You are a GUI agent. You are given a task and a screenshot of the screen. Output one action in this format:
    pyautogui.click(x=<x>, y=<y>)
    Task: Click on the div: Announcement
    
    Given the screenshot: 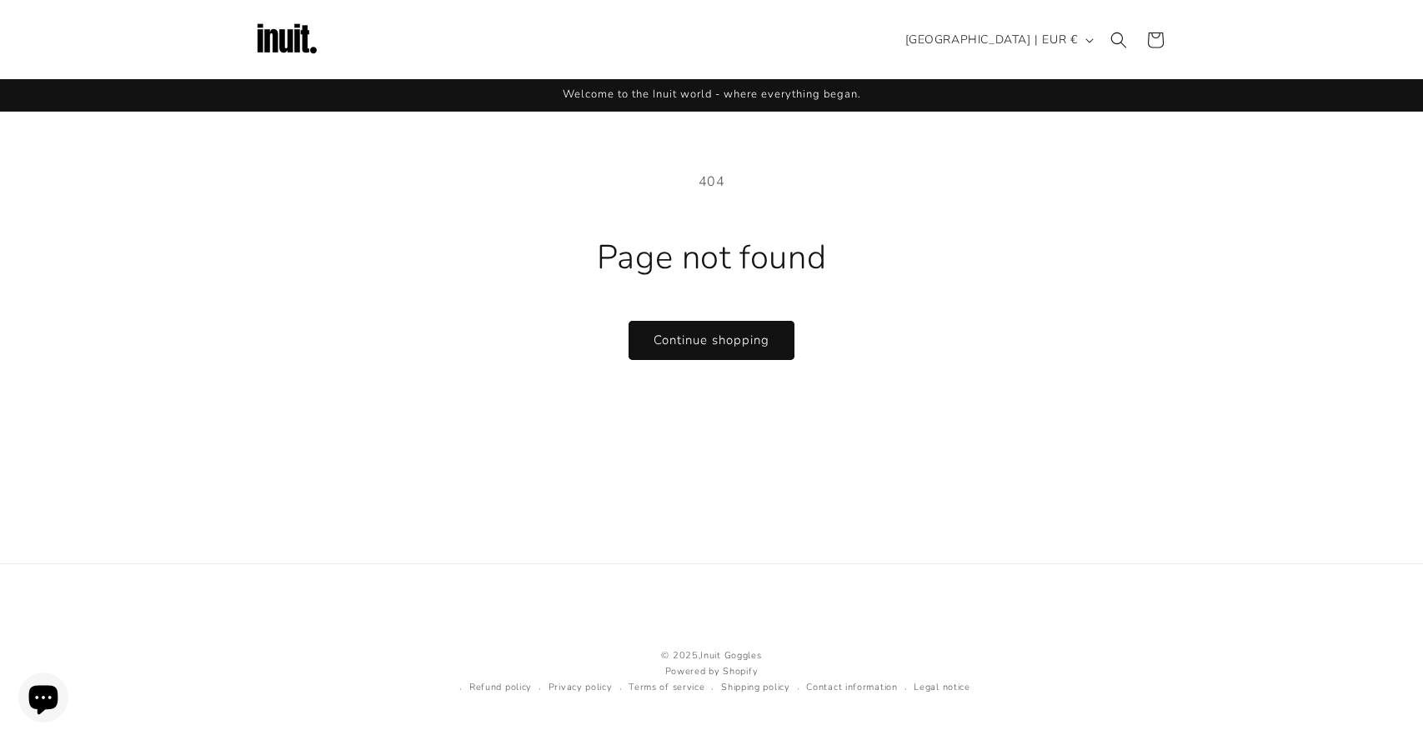 What is the action you would take?
    pyautogui.click(x=712, y=95)
    